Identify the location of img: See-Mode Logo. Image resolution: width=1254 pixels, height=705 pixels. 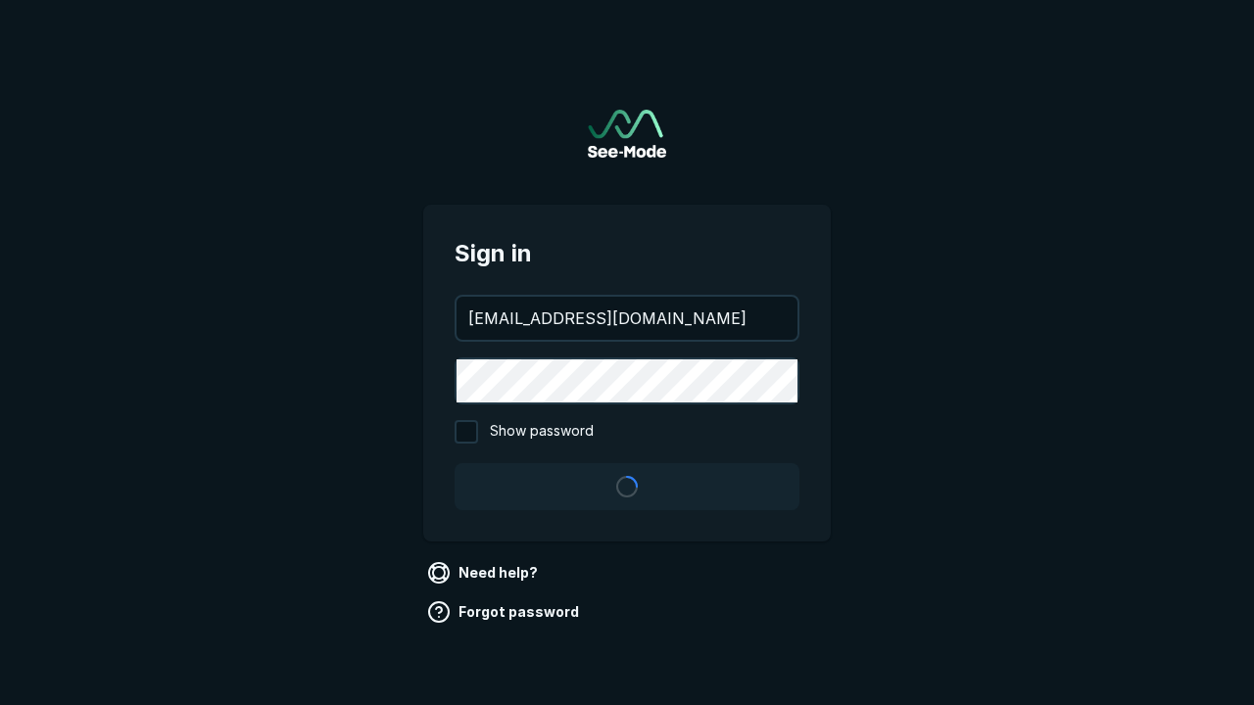
(627, 133).